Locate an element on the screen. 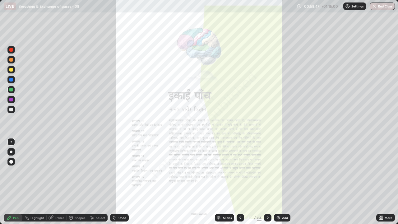 Image resolution: width=398 pixels, height=224 pixels. div: Eraser is located at coordinates (59, 218).